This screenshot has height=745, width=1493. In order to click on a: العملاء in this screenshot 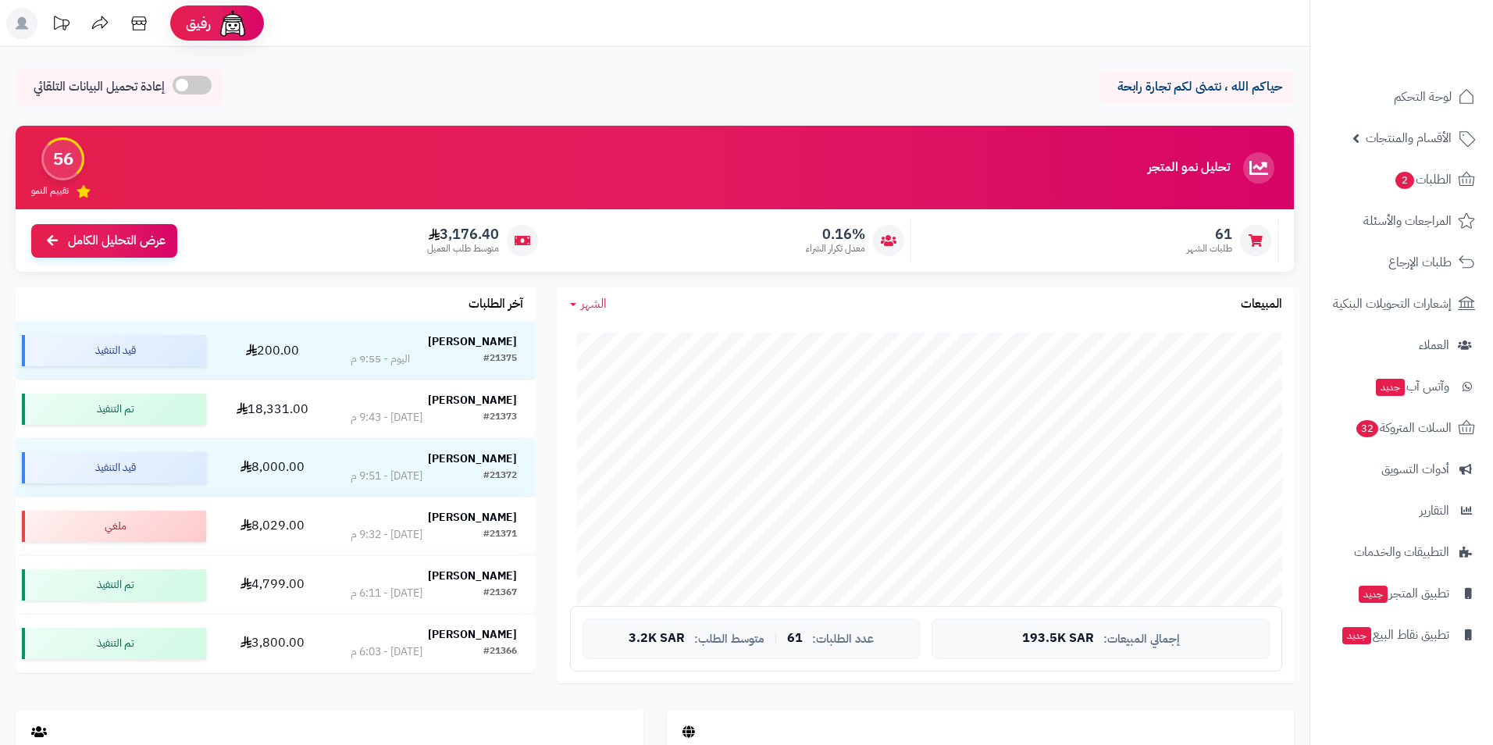, I will do `click(1401, 345)`.